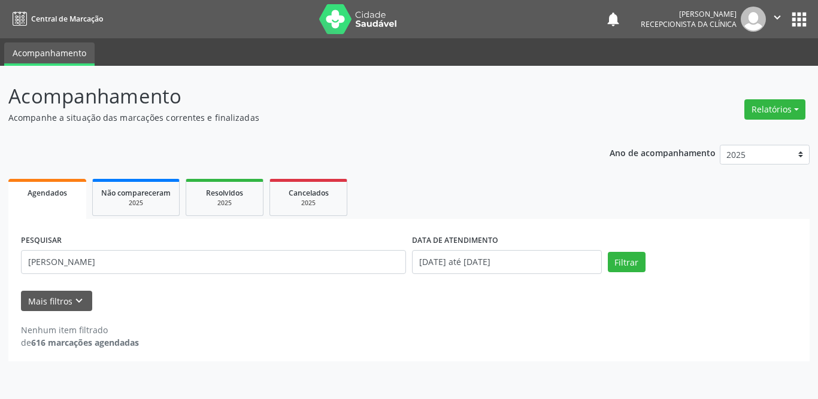 The image size is (818, 399). Describe the element at coordinates (80, 343) in the screenshot. I see `div: de` at that location.